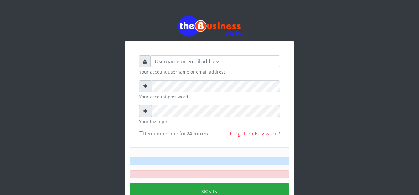 This screenshot has width=419, height=195. I want to click on label: Remember me for, so click(173, 133).